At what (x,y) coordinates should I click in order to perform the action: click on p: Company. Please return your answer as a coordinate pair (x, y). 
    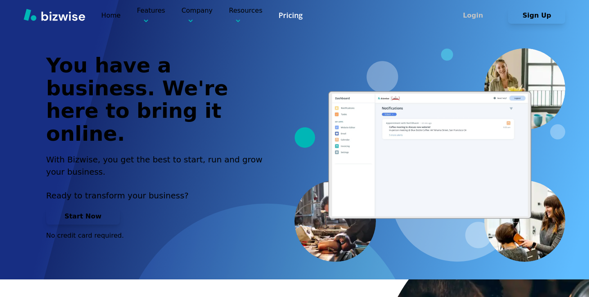
    Looking at the image, I should click on (197, 15).